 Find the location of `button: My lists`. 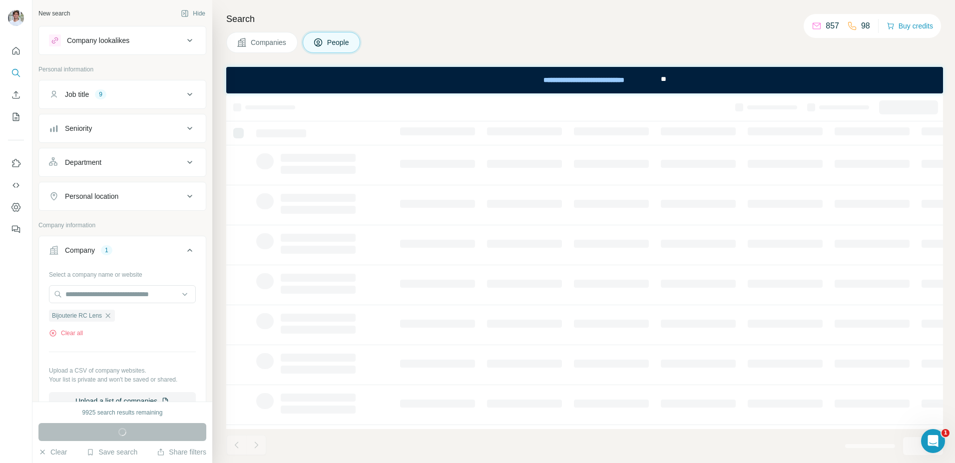

button: My lists is located at coordinates (16, 117).